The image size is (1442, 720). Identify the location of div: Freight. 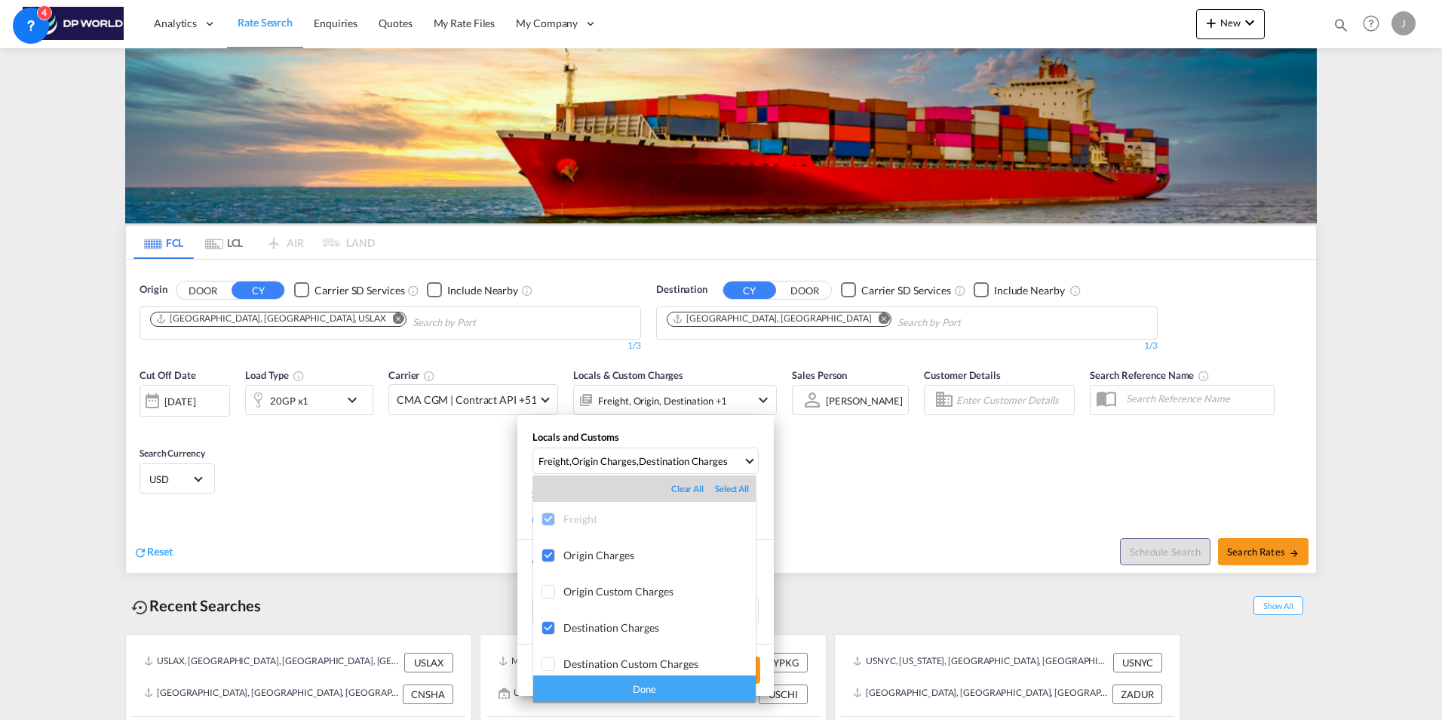
(659, 518).